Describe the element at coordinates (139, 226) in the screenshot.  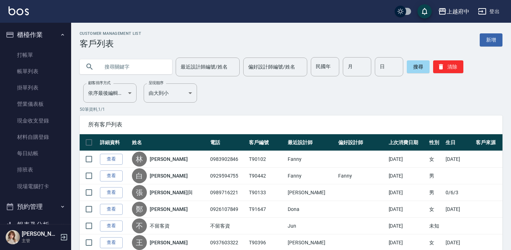
I see `div: 不` at that location.